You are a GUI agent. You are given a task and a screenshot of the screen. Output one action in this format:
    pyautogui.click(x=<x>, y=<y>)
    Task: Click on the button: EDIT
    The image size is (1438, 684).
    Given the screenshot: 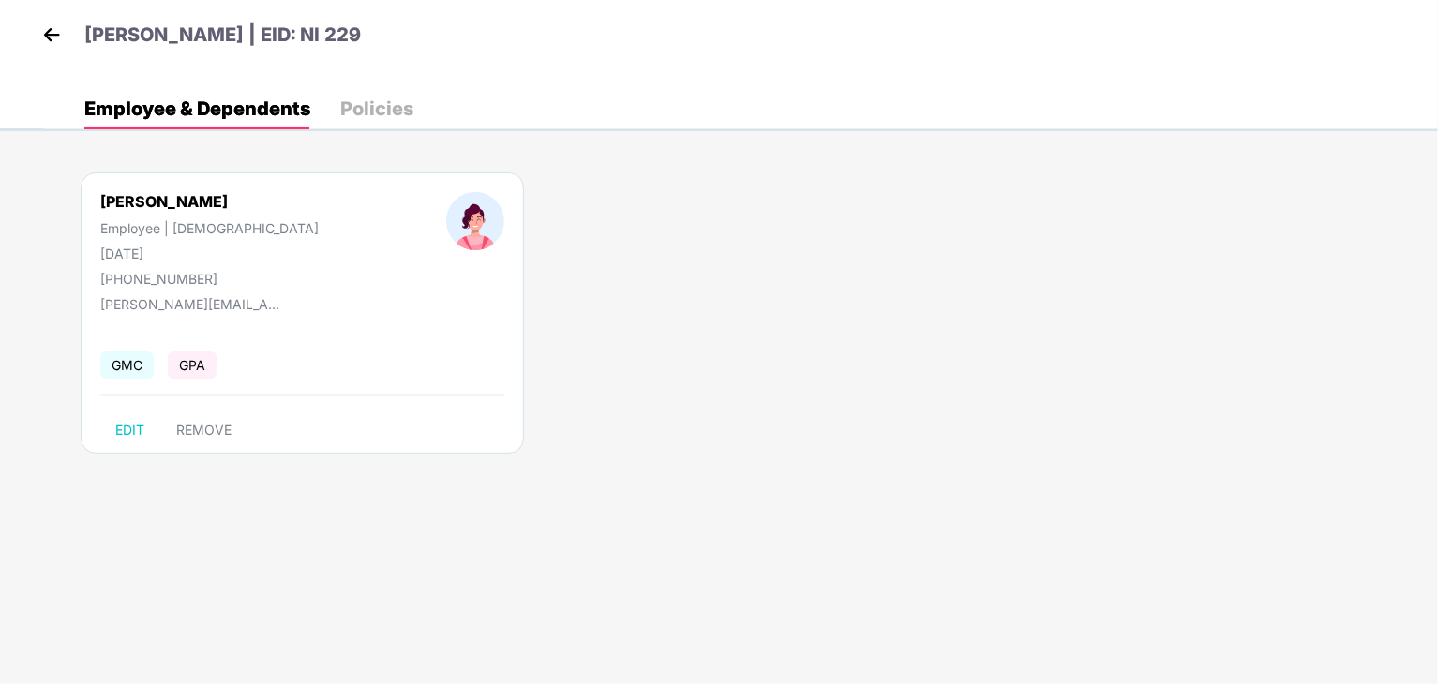 What is the action you would take?
    pyautogui.click(x=129, y=430)
    